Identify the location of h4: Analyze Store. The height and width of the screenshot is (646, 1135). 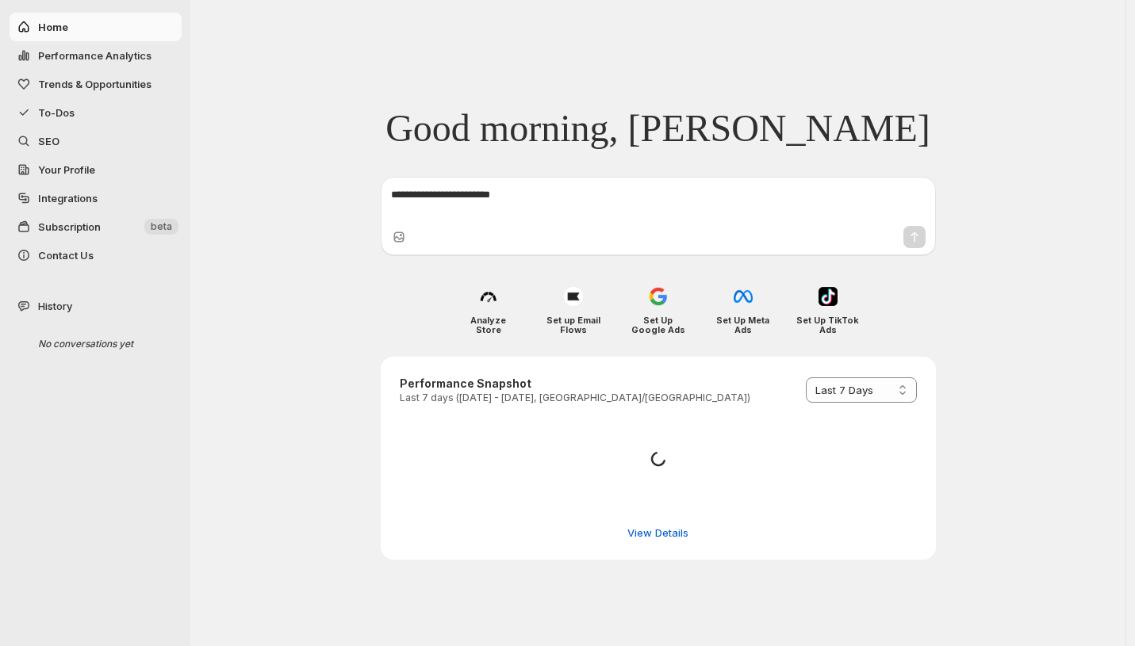
(488, 325).